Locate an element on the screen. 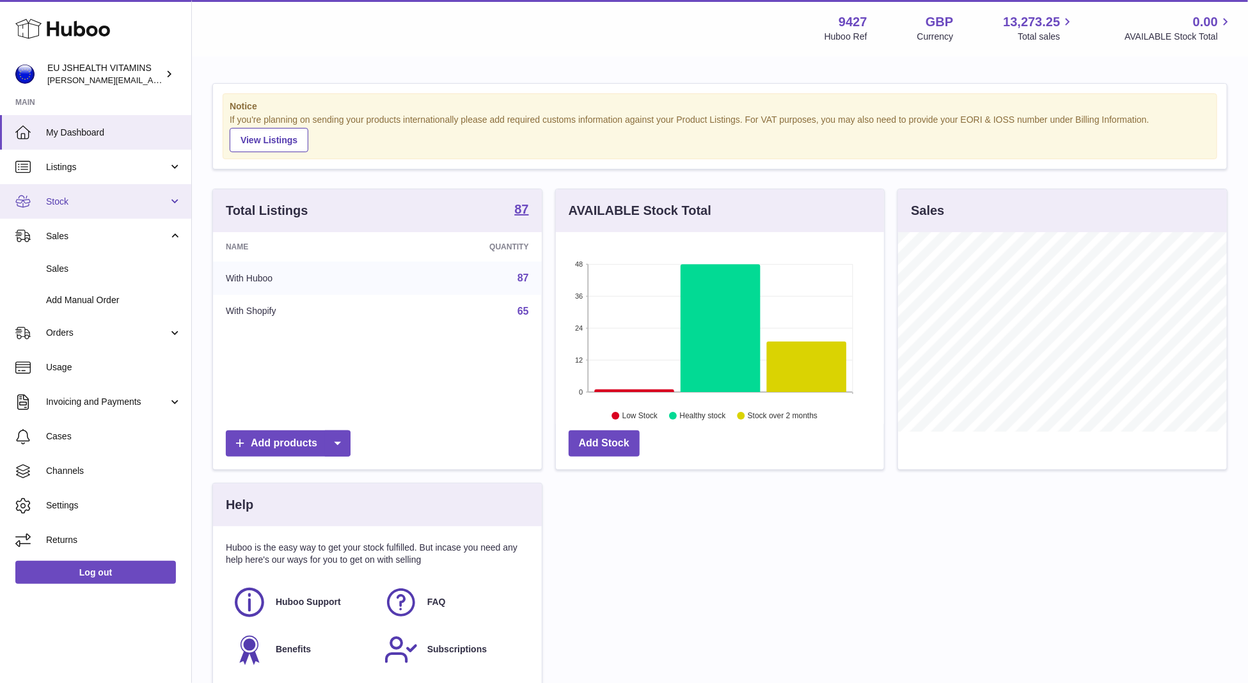 This screenshot has height=683, width=1248. span: Settings is located at coordinates (114, 506).